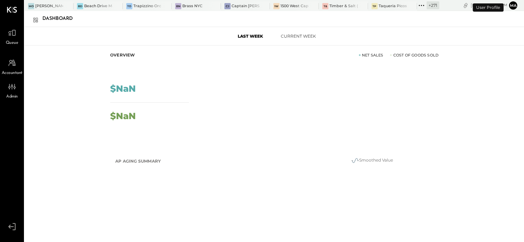  What do you see at coordinates (375, 6) in the screenshot?
I see `div: TP` at bounding box center [375, 6].